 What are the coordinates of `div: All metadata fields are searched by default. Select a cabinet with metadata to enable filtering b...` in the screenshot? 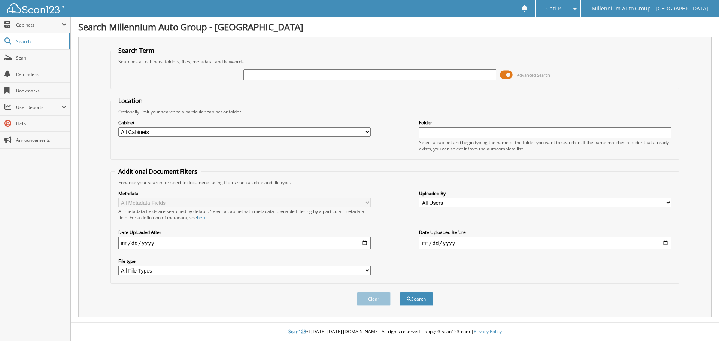 It's located at (245, 215).